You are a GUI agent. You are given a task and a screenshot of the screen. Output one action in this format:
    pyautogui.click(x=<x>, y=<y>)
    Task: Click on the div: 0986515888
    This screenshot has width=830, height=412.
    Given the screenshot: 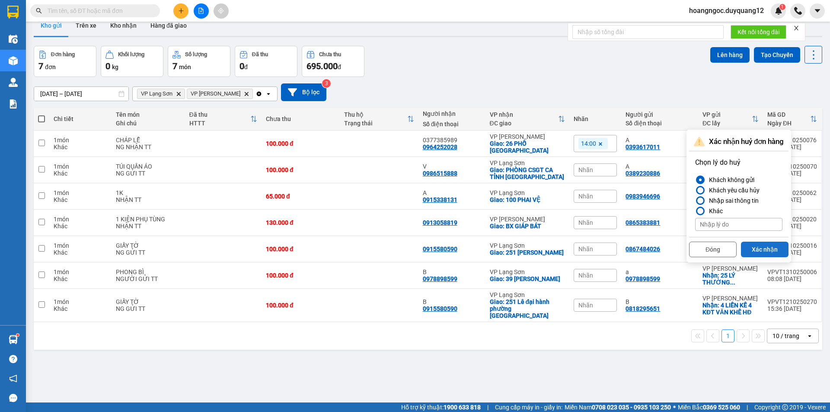 What is the action you would take?
    pyautogui.click(x=440, y=173)
    